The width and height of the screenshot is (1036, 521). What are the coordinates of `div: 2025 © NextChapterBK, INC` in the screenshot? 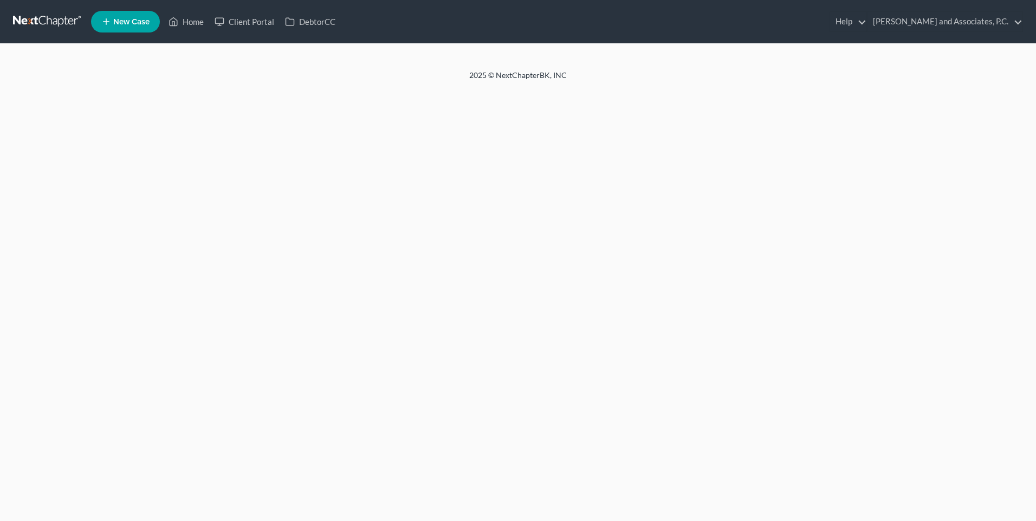 It's located at (518, 80).